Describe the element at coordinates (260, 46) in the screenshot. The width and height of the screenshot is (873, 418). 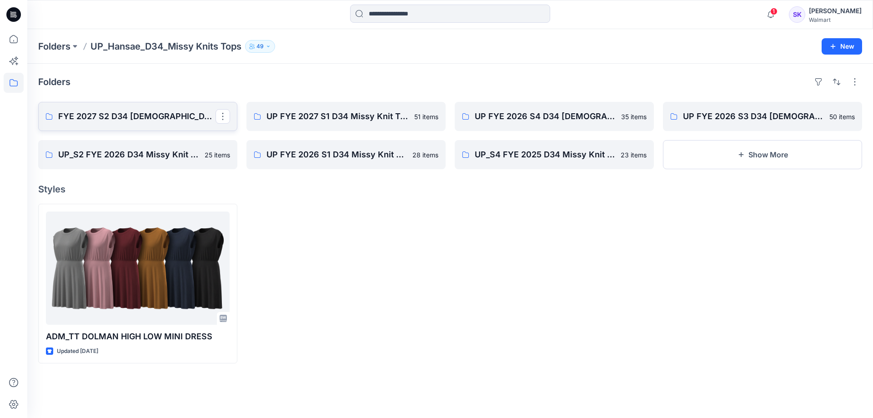
I see `p: 49` at that location.